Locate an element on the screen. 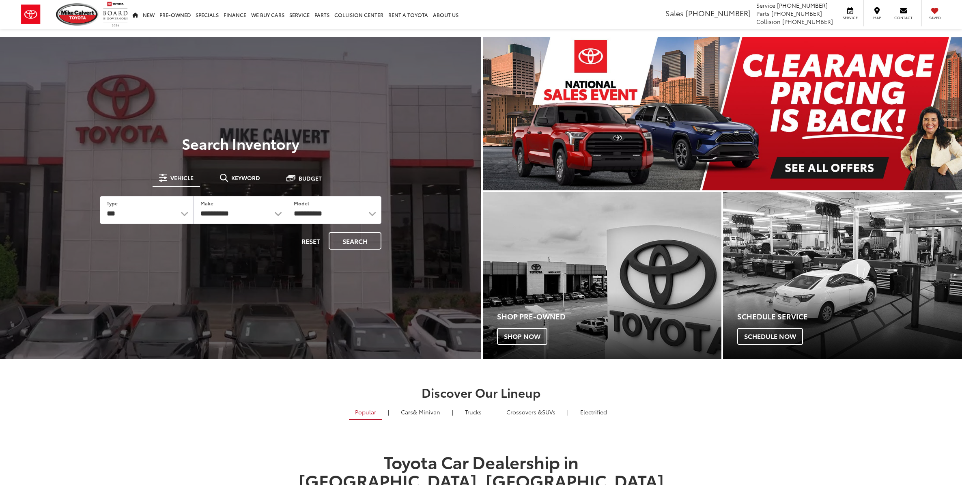  span: Map is located at coordinates (877, 17).